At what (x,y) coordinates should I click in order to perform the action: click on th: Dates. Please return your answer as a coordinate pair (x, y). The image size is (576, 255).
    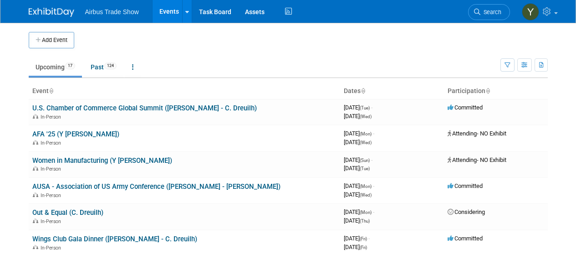
    Looking at the image, I should click on (392, 91).